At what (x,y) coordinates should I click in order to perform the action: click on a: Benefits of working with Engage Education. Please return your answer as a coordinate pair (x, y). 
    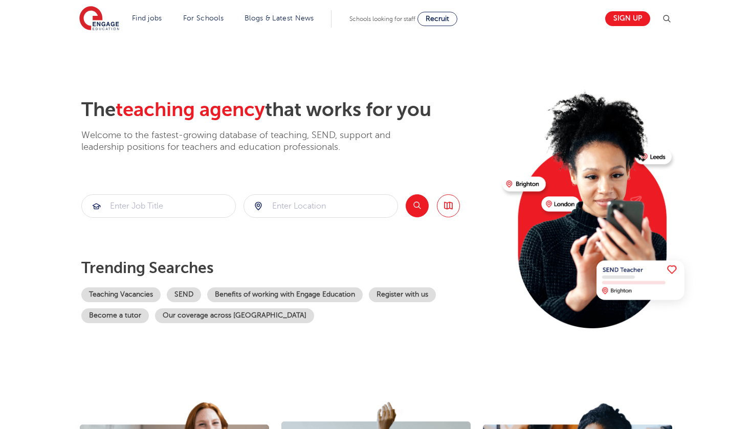
    Looking at the image, I should click on (285, 295).